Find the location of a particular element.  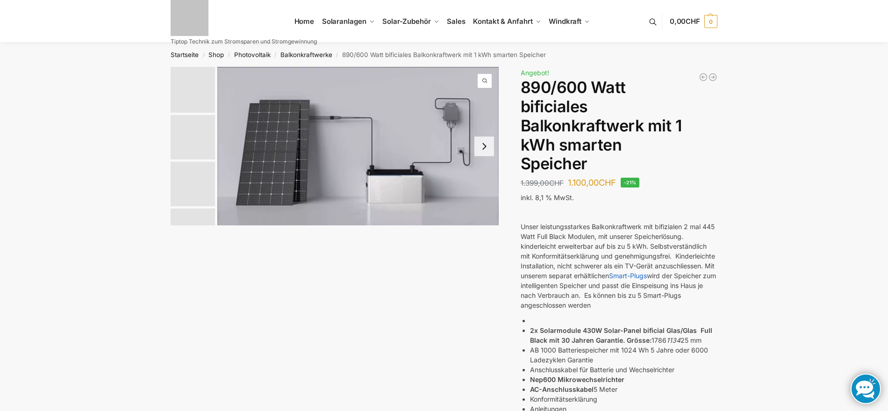

span: Solaranlagen is located at coordinates (344, 21).